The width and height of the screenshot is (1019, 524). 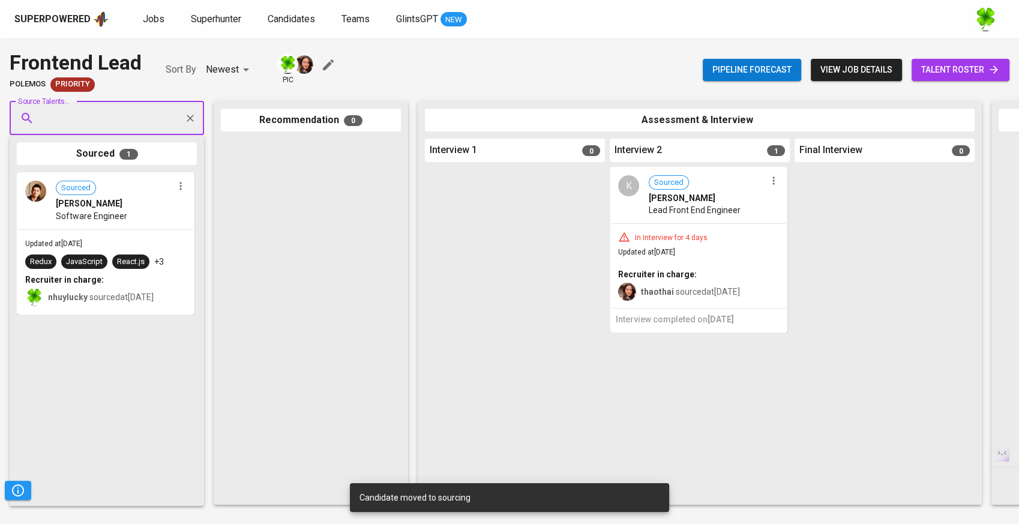 What do you see at coordinates (41, 262) in the screenshot?
I see `div: Redux` at bounding box center [41, 262].